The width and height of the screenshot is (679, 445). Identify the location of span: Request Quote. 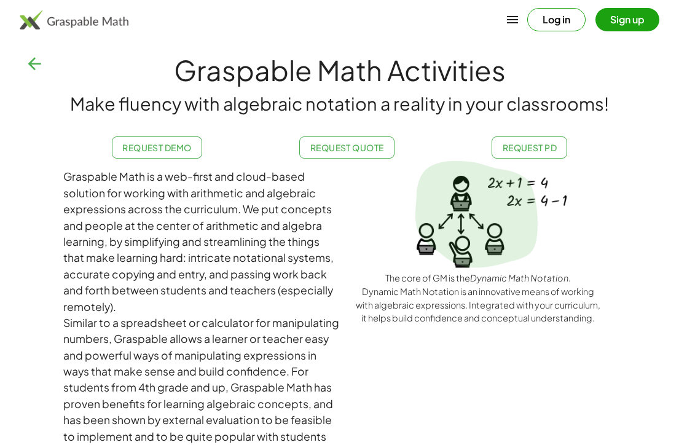
(347, 147).